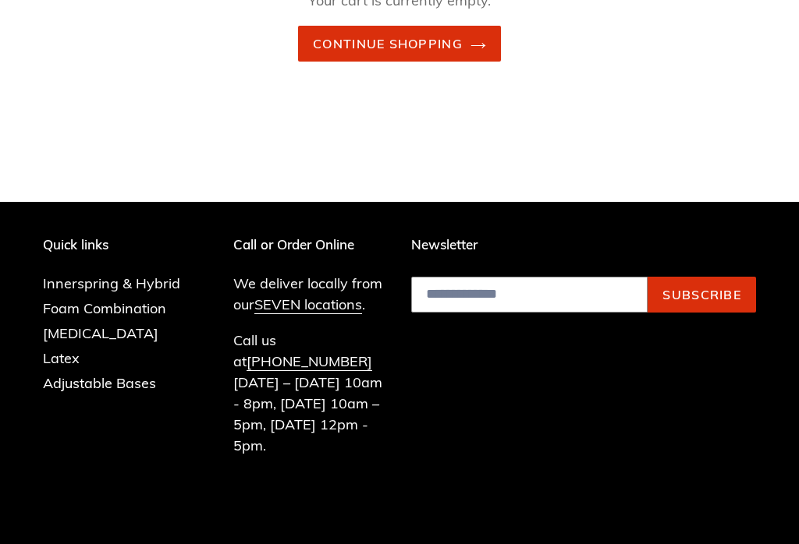 This screenshot has height=544, width=799. I want to click on p: Call or Order Online, so click(310, 245).